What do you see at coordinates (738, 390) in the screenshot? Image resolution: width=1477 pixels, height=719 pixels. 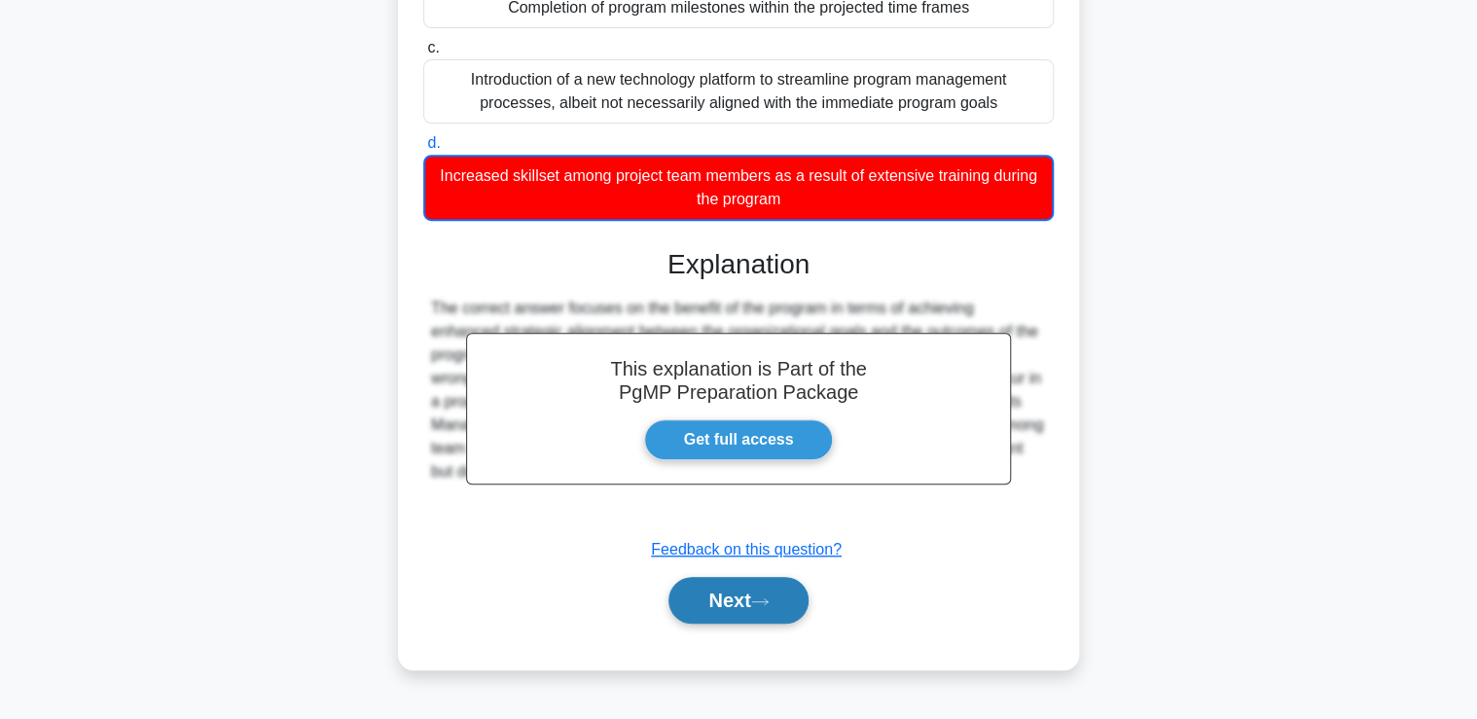 I see `div: The correct answer focuses on the benefit of the program in terms of achieving enhanced strategic...` at bounding box center [738, 390].